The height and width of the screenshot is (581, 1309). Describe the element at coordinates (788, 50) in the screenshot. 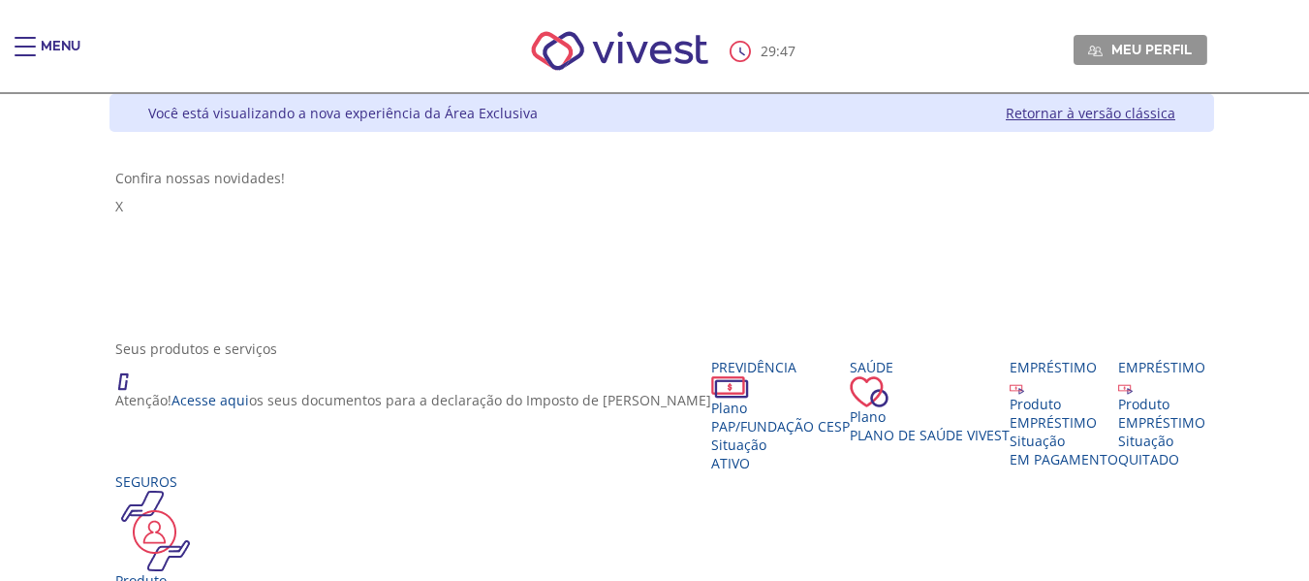

I see `span: 47` at that location.